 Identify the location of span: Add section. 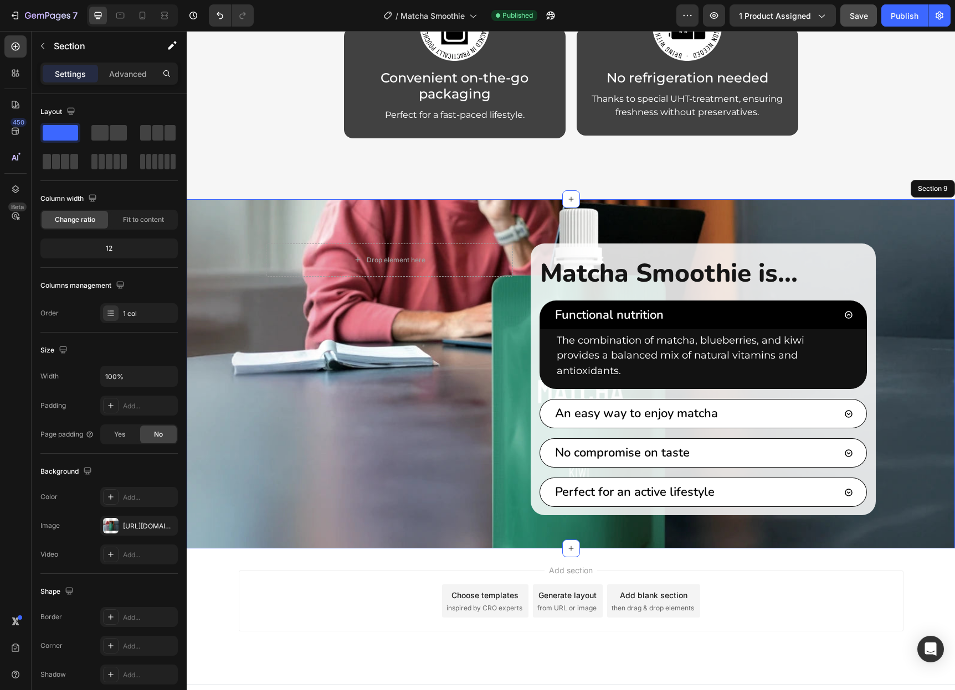
(384, 539).